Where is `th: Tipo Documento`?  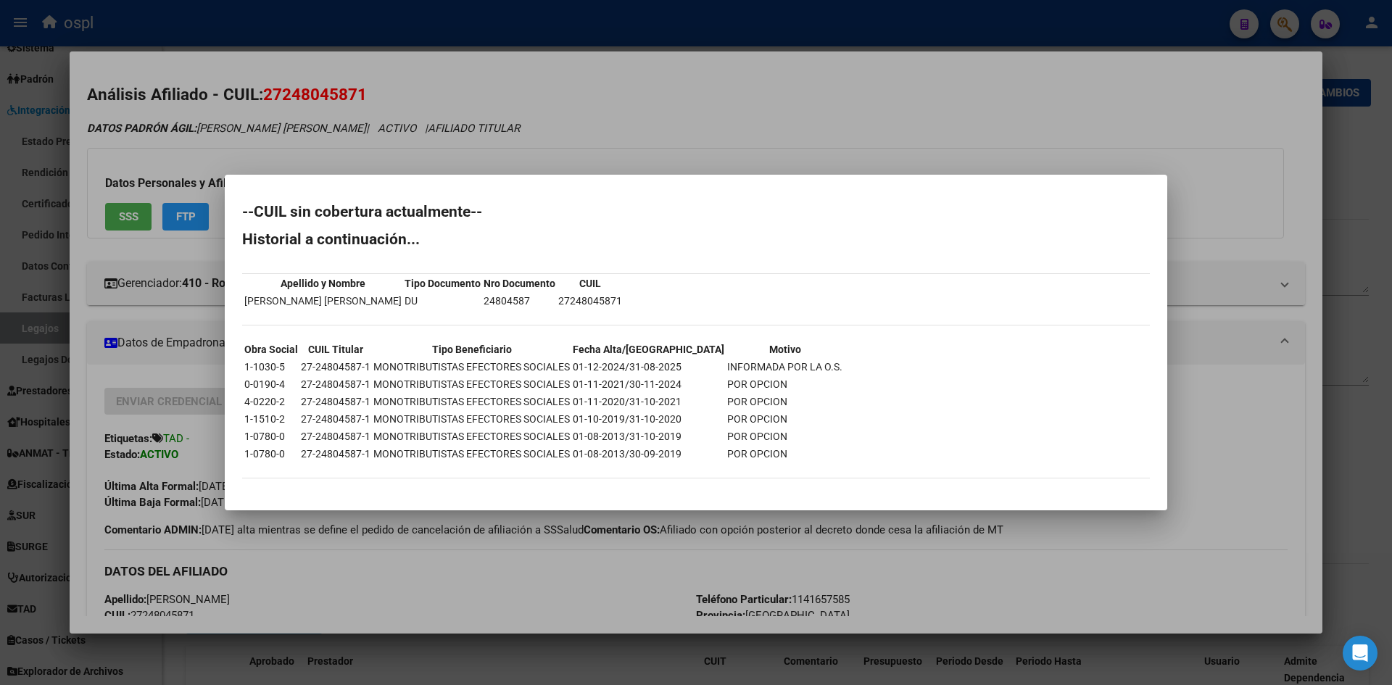
th: Tipo Documento is located at coordinates (442, 284).